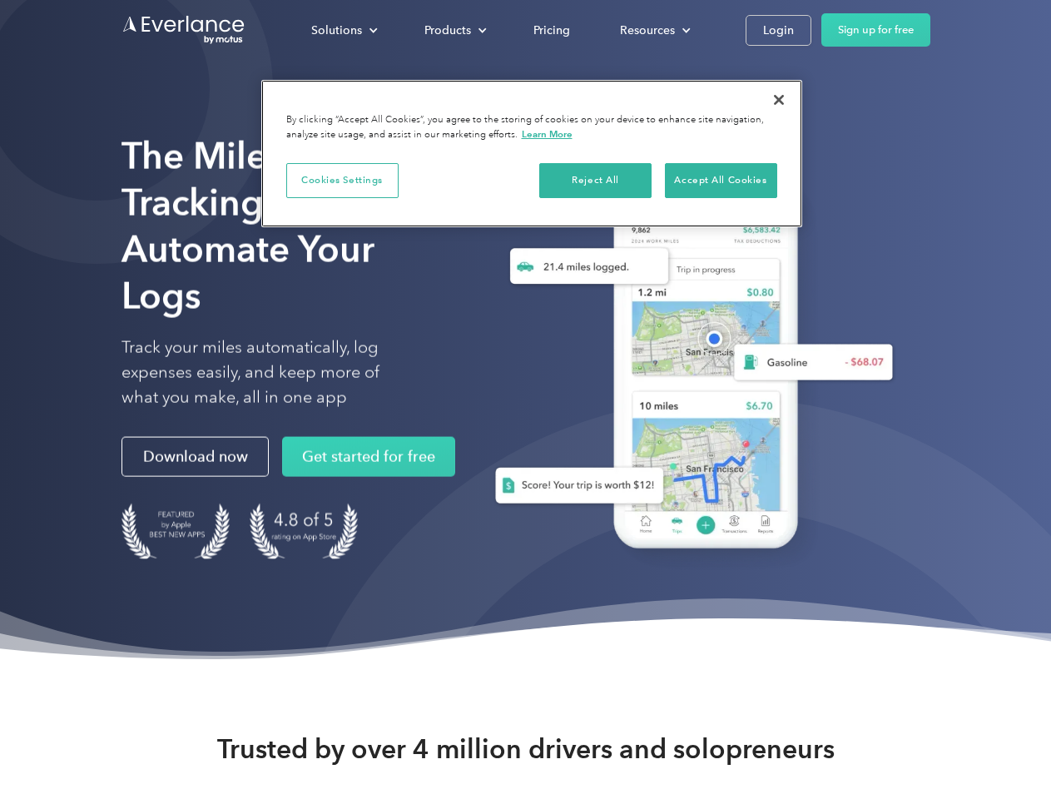 The image size is (1051, 799). Describe the element at coordinates (176, 531) in the screenshot. I see `img: Badge for Featured by Apple Best New Apps` at that location.